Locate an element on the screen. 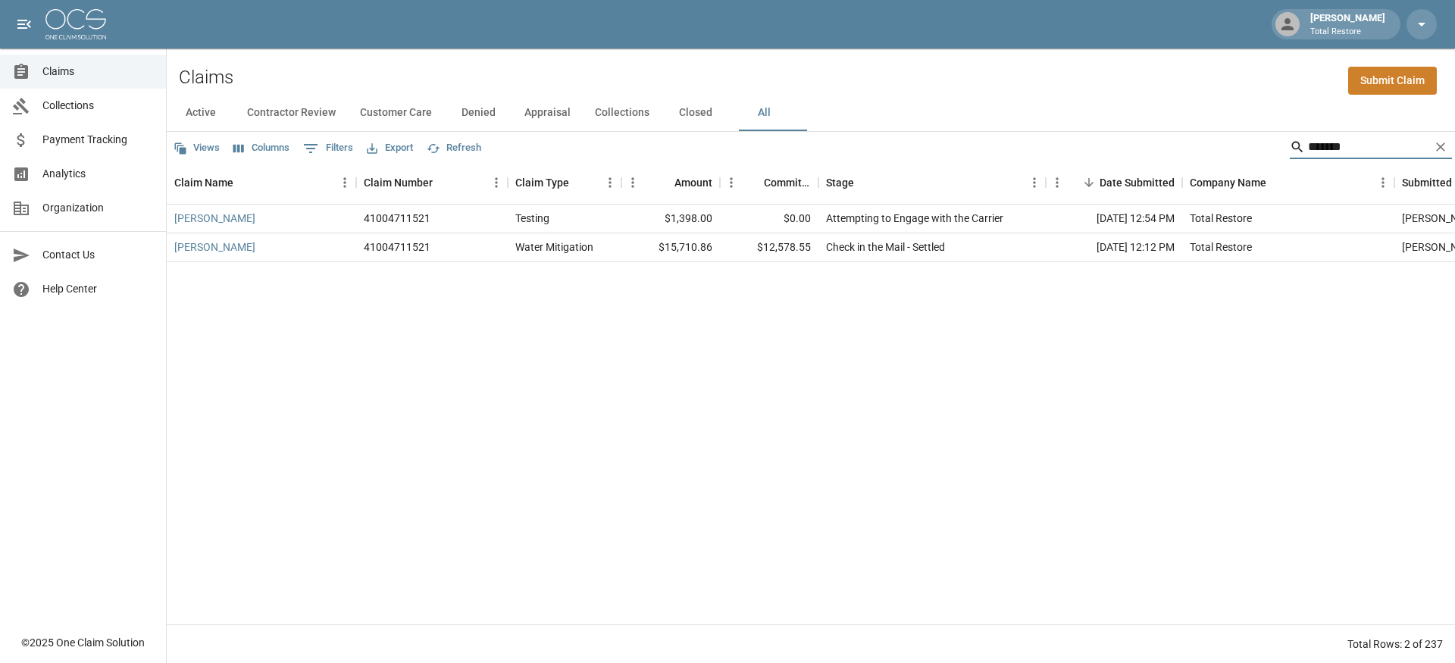  div: dynamic tabs is located at coordinates (811, 113).